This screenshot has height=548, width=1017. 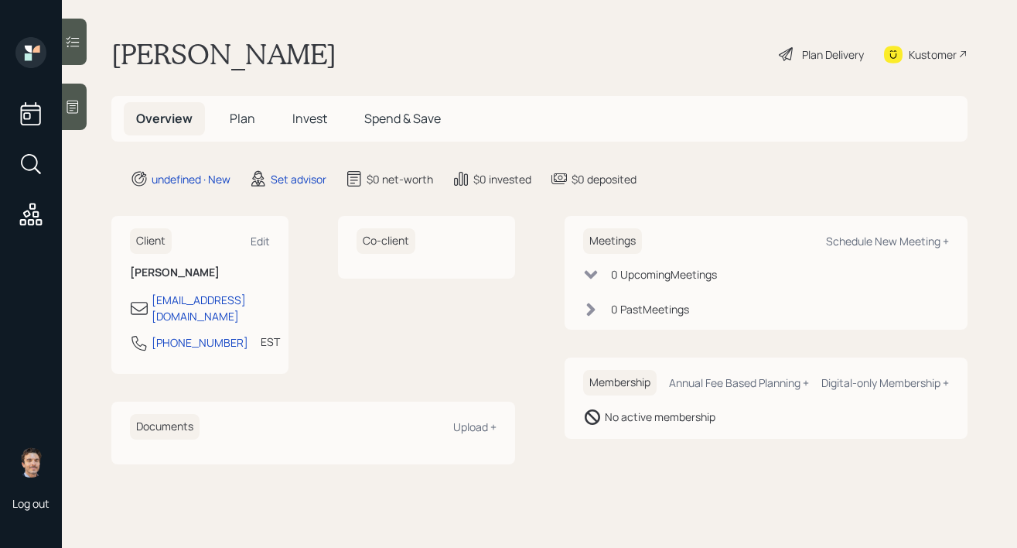 What do you see at coordinates (165, 426) in the screenshot?
I see `h6: Documents` at bounding box center [165, 426].